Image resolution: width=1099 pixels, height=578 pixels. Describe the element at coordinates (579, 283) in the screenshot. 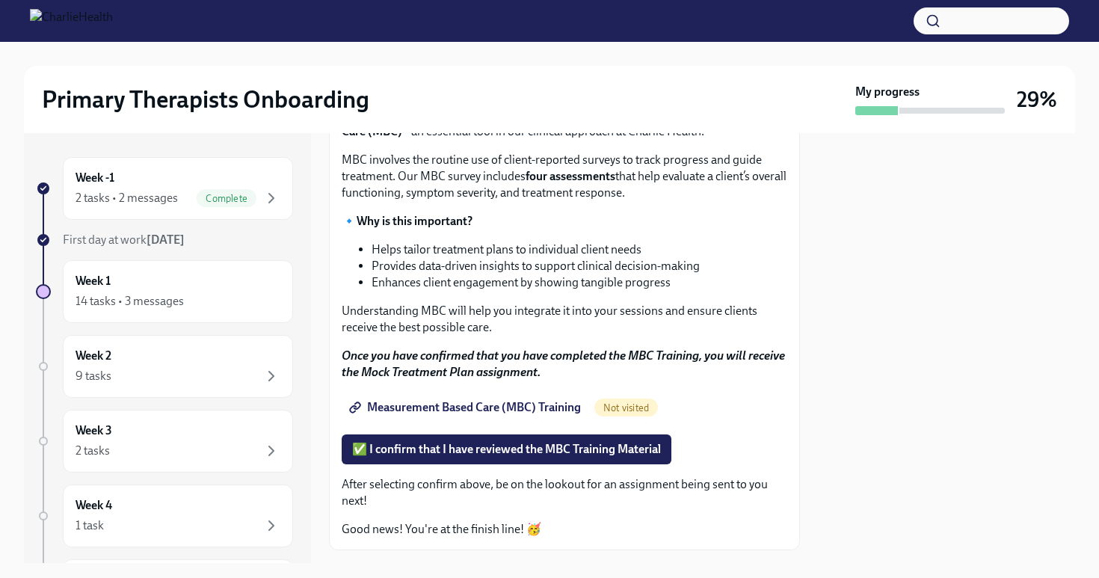

I see `li: Enhances client engagement by showing tangible progress` at that location.